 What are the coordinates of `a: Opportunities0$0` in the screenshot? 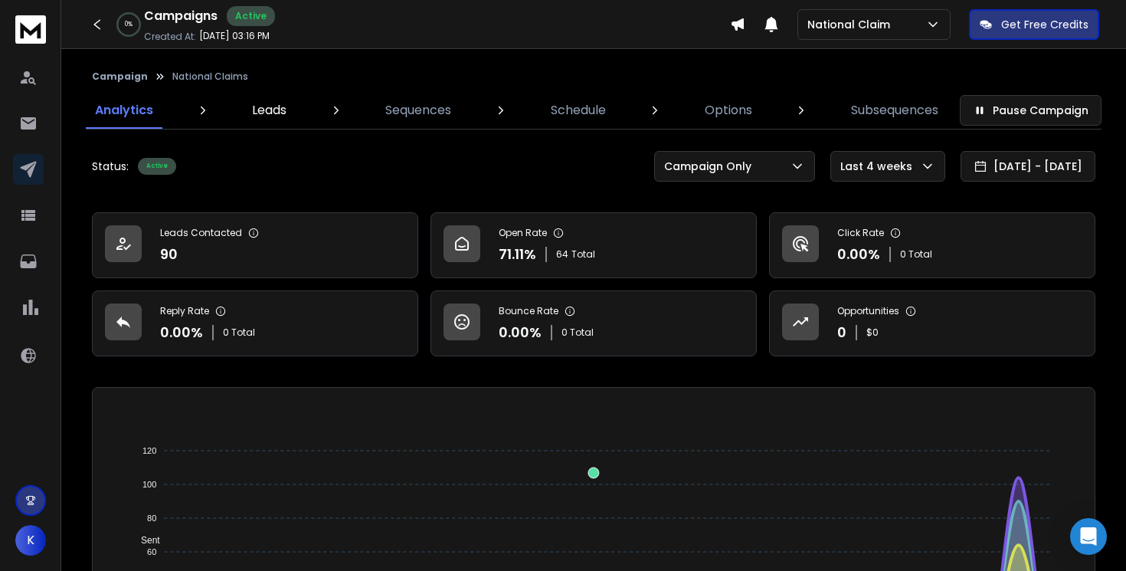 It's located at (932, 323).